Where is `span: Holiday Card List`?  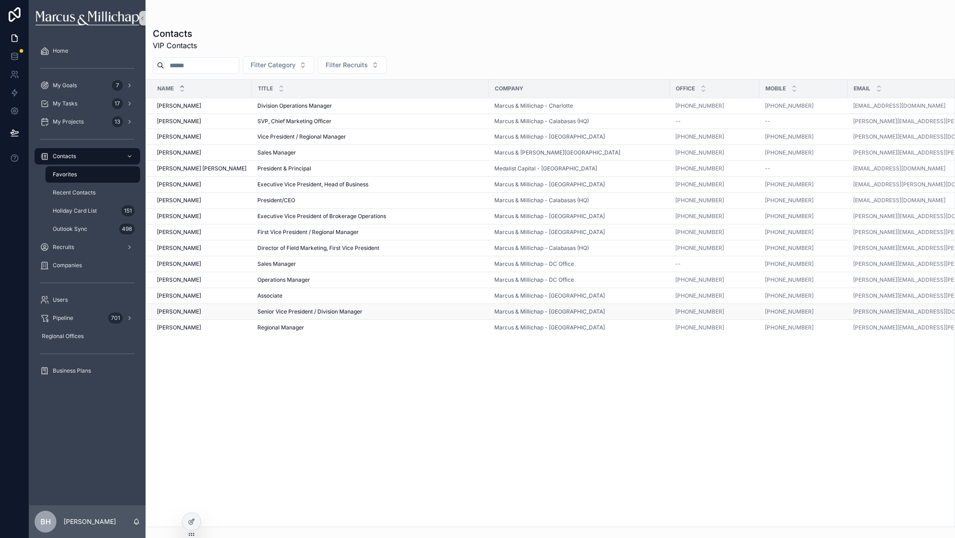
span: Holiday Card List is located at coordinates (75, 211).